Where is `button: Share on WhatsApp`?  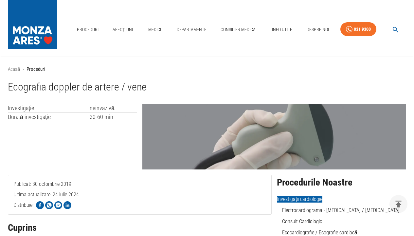
button: Share on WhatsApp is located at coordinates (49, 205).